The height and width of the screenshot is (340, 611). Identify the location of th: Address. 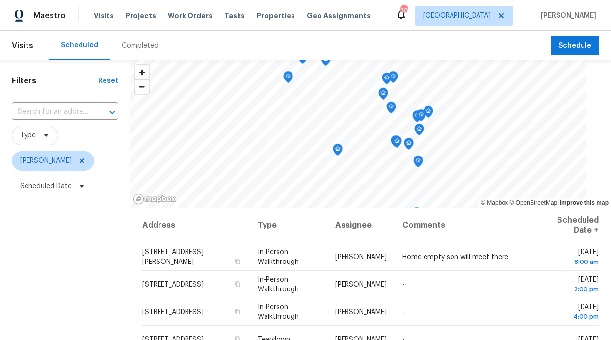
(196, 225).